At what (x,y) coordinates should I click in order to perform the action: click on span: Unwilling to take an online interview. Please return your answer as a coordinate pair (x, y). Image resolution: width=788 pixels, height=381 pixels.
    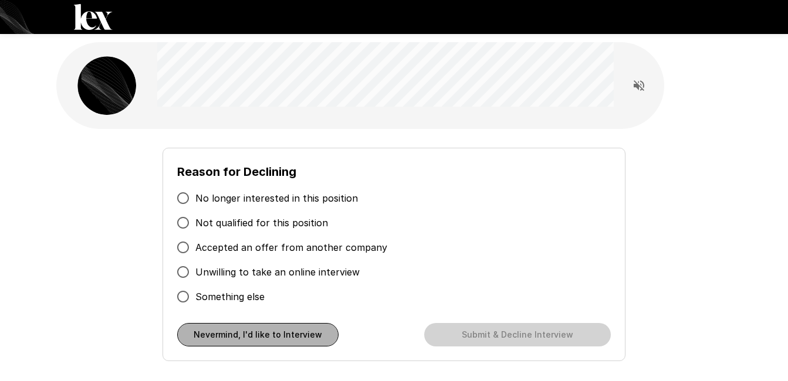
    Looking at the image, I should click on (277, 272).